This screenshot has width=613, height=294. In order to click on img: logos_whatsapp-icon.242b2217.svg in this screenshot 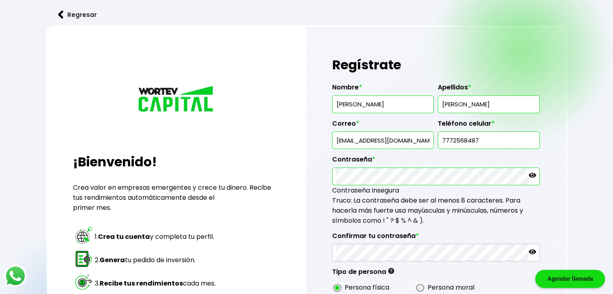, I will do `click(15, 276)`.